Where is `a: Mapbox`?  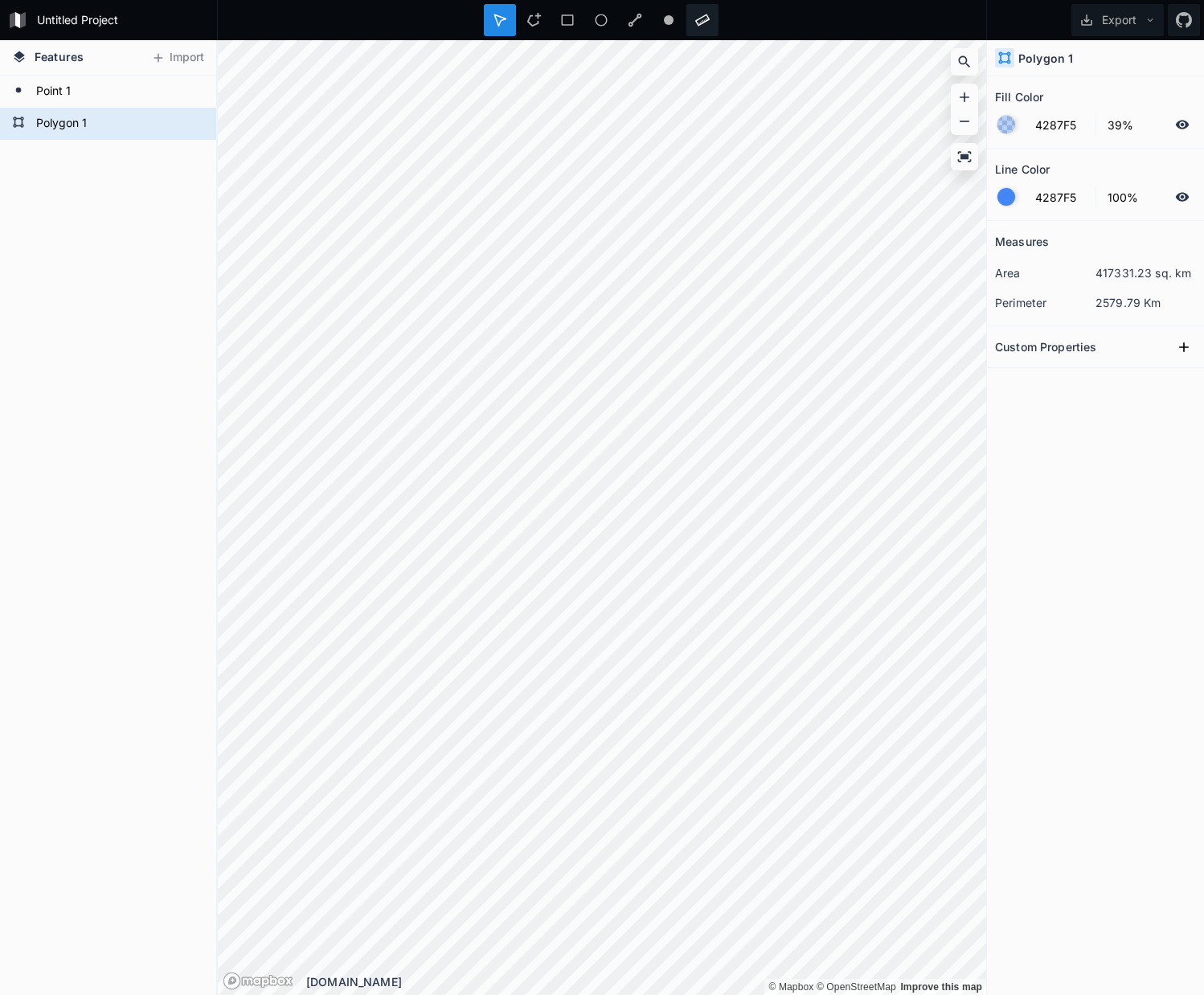
a: Mapbox is located at coordinates (791, 987).